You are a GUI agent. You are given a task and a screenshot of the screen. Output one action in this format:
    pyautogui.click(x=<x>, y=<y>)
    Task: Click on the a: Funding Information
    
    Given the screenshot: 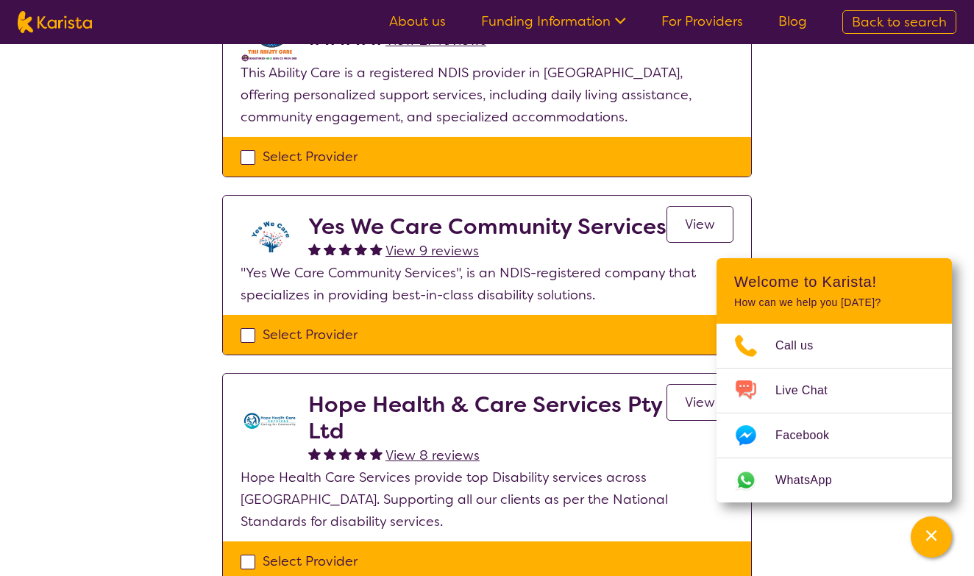 What is the action you would take?
    pyautogui.click(x=553, y=21)
    